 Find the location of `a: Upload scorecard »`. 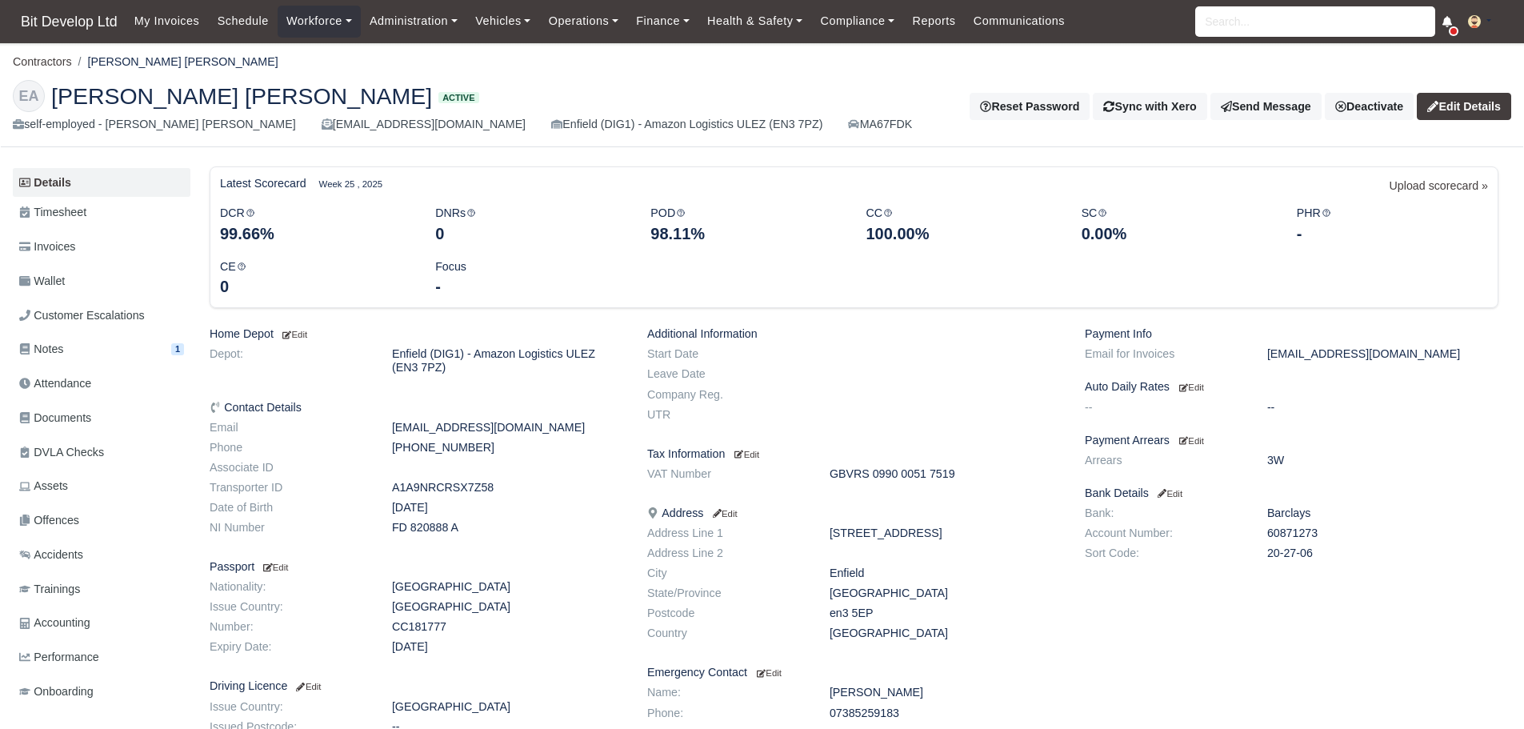

a: Upload scorecard » is located at coordinates (1439, 190).